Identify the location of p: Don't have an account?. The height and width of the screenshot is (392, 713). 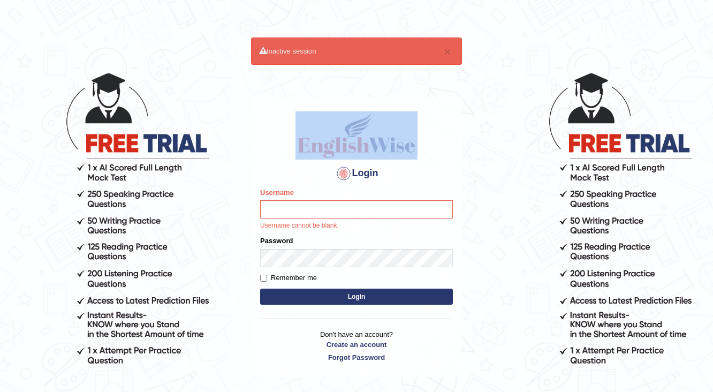
(356, 346).